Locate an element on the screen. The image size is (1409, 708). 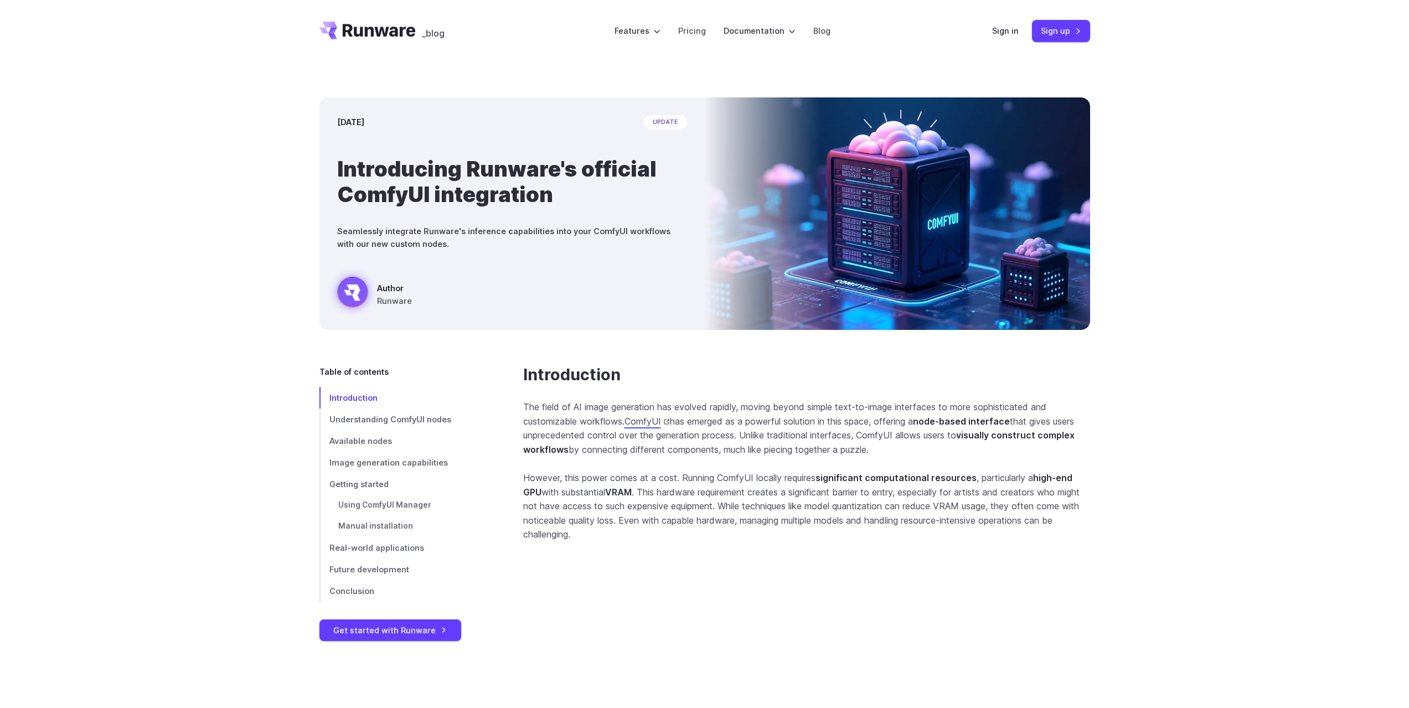
a: Pricing is located at coordinates (692, 30).